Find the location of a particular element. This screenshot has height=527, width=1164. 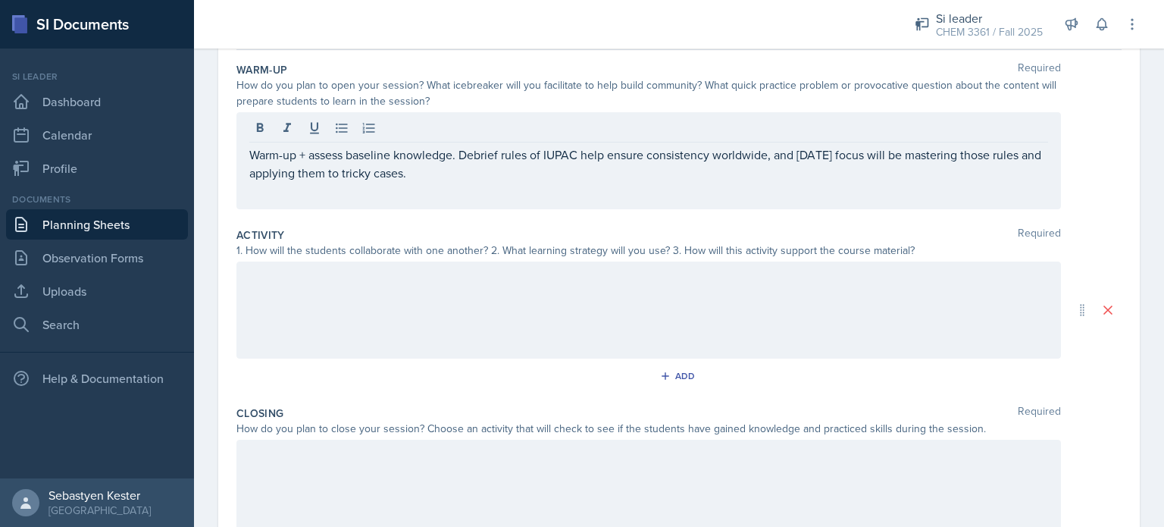

div: CHEM 3361 / Fall 2025 is located at coordinates (989, 32).